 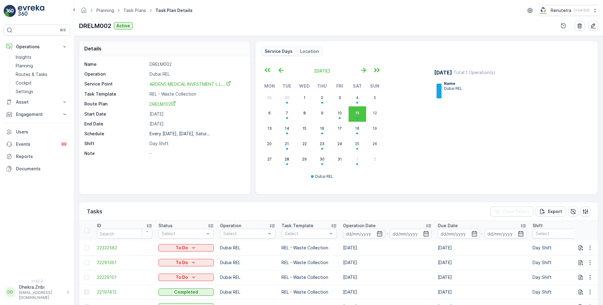 I want to click on p: Dhekra.Zribi, so click(x=41, y=287).